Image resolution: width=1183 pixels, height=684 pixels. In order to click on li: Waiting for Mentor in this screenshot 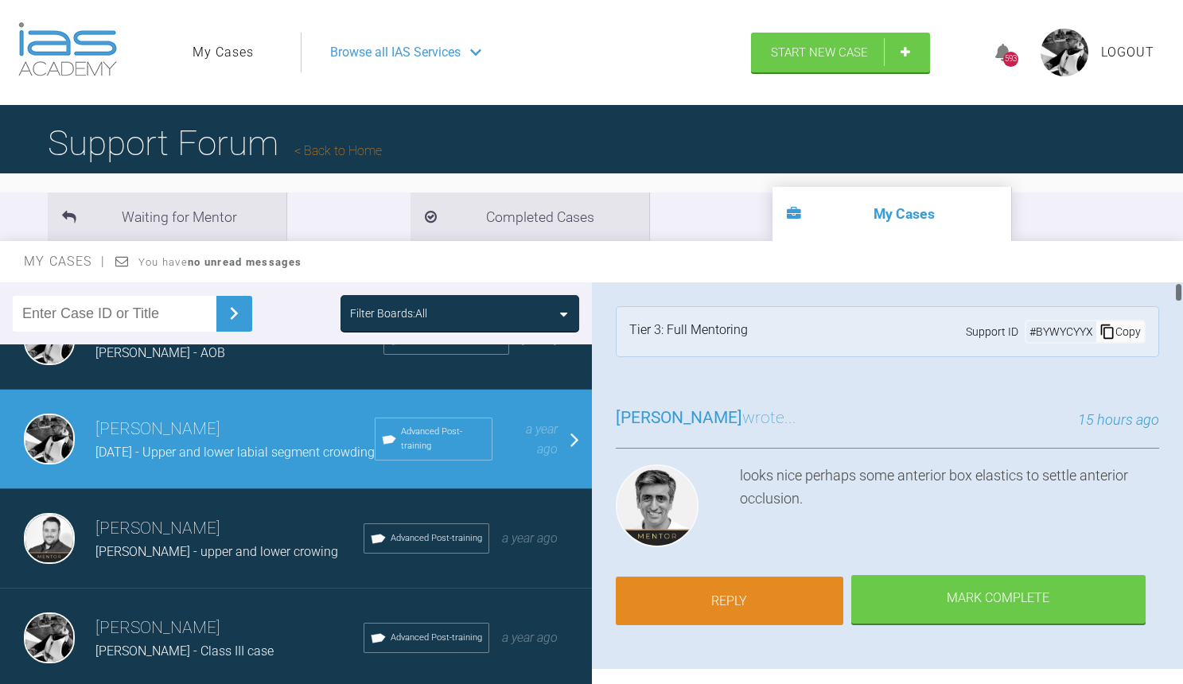, I will do `click(167, 216)`.